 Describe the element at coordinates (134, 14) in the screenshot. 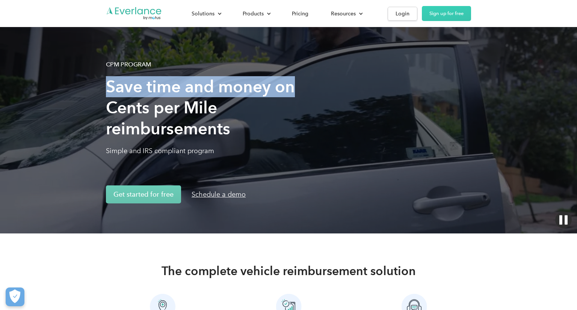

I see `a: Go to homepage` at that location.